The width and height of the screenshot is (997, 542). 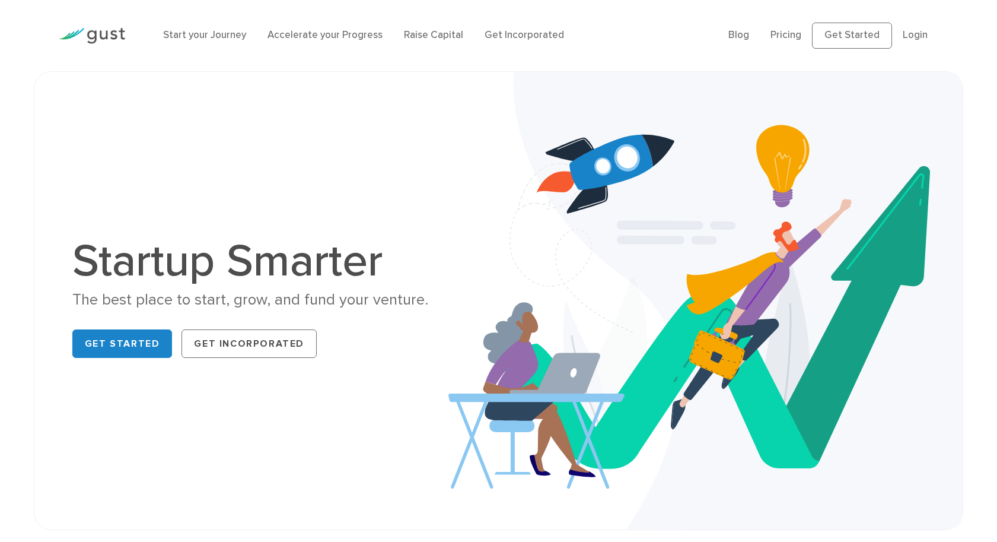 I want to click on h1: Startup Smarter, so click(x=277, y=261).